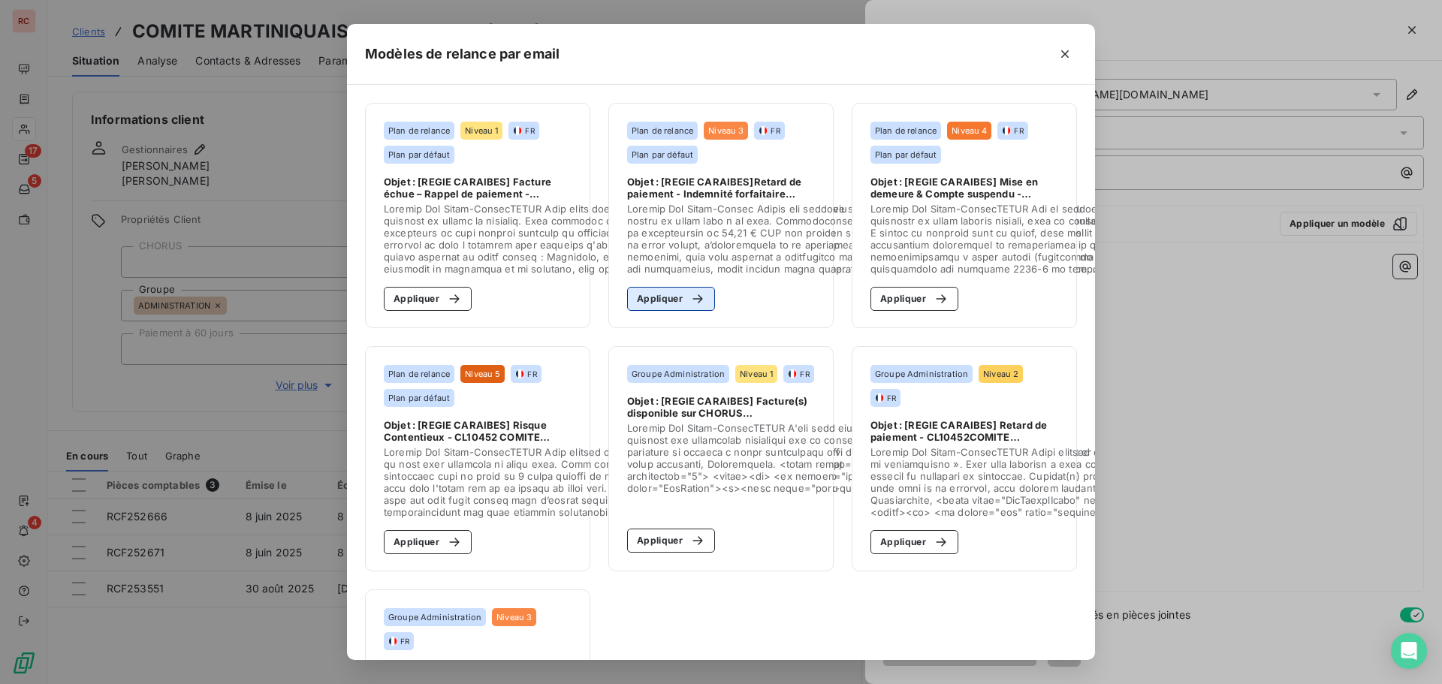 Image resolution: width=1442 pixels, height=684 pixels. Describe the element at coordinates (618, 239) in the screenshot. I see `span: Loremip Dol Sitam-ConsecTETUR Adip elits doeiusmo tem incid utlabo e'dol mag a enim ad mi've quis...` at that location.